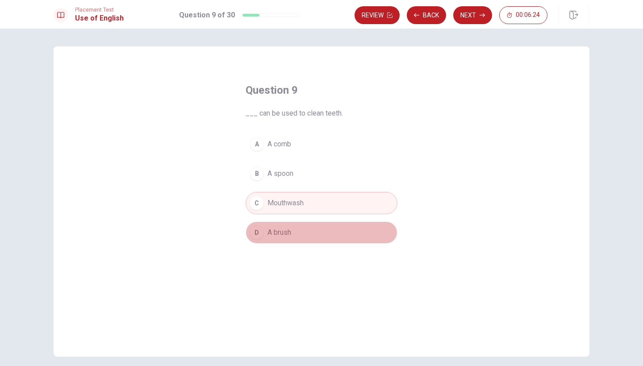 This screenshot has width=643, height=366. What do you see at coordinates (523, 15) in the screenshot?
I see `button: 00:06:24` at bounding box center [523, 15].